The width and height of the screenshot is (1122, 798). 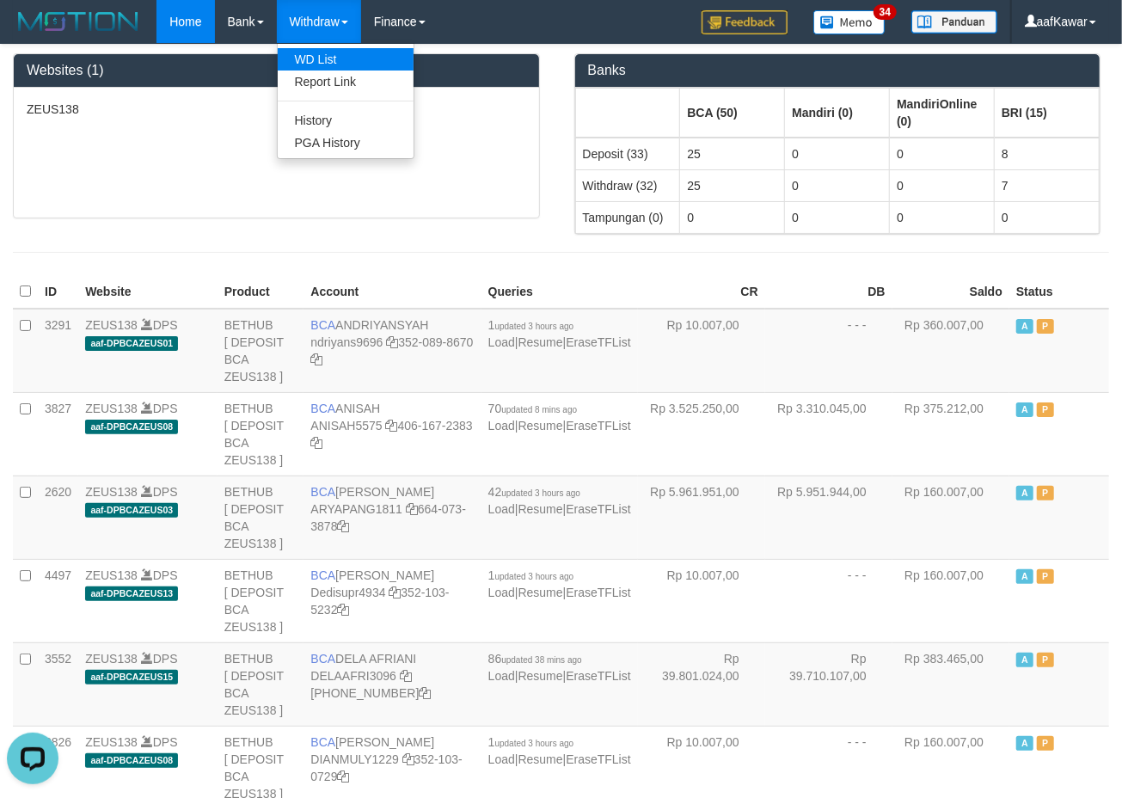 I want to click on td: 7, so click(x=1047, y=185).